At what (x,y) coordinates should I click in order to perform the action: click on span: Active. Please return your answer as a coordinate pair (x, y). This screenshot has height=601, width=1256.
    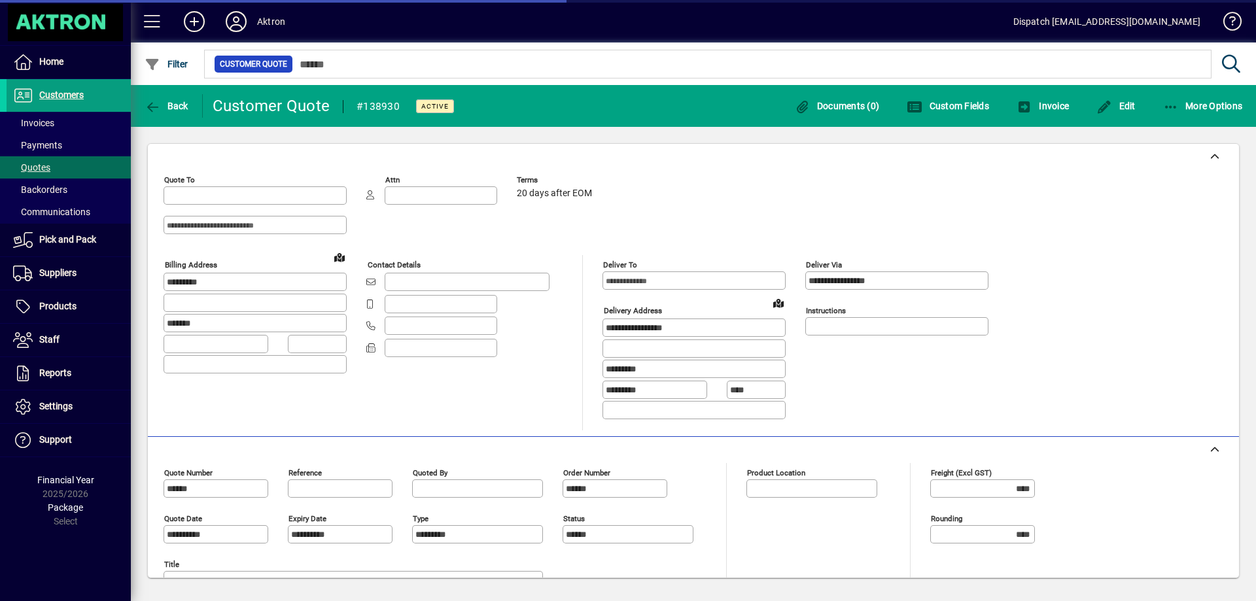
    Looking at the image, I should click on (435, 106).